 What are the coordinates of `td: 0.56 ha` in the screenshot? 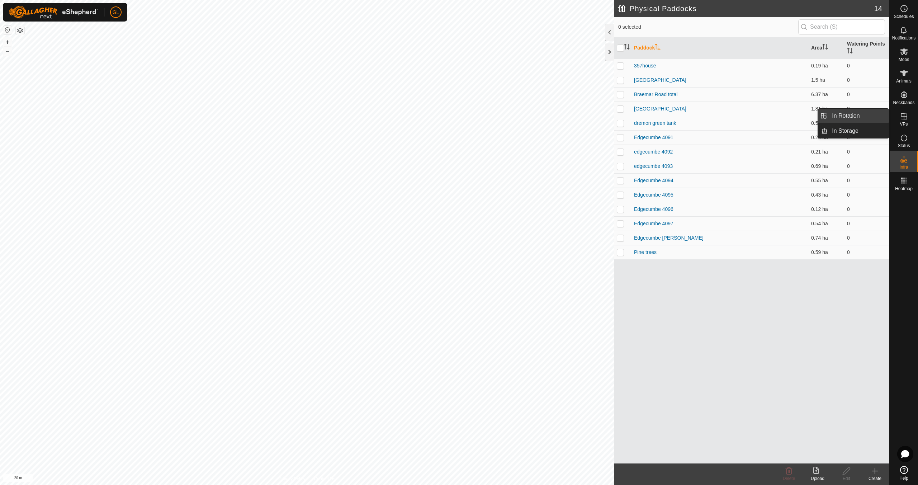 It's located at (826, 123).